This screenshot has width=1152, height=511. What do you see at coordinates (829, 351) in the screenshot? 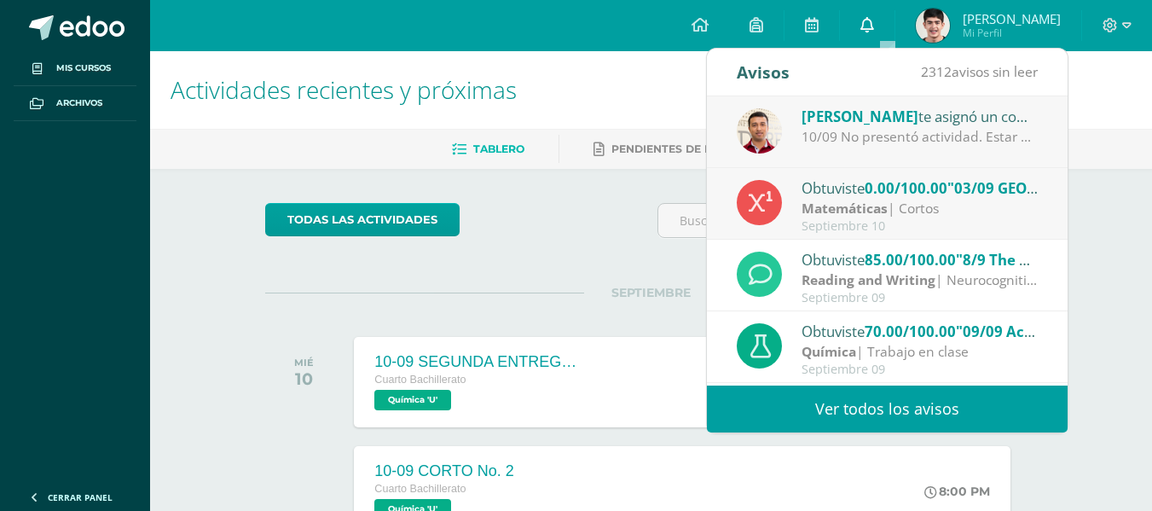
I see `strong: Química` at bounding box center [829, 351].